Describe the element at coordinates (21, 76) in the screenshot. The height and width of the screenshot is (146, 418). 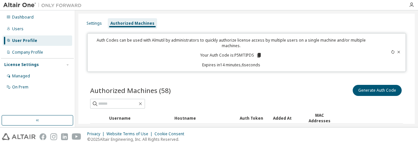
I see `div: Managed` at that location.